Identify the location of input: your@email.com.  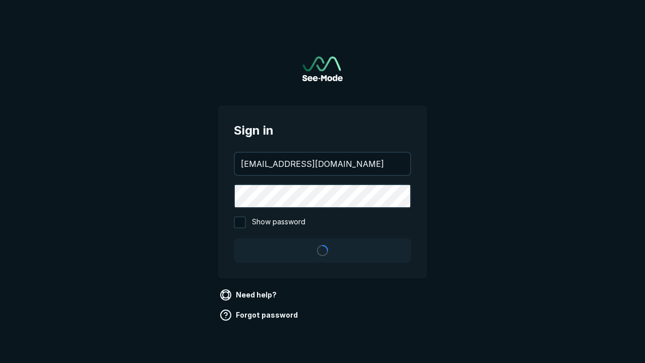
(322, 164).